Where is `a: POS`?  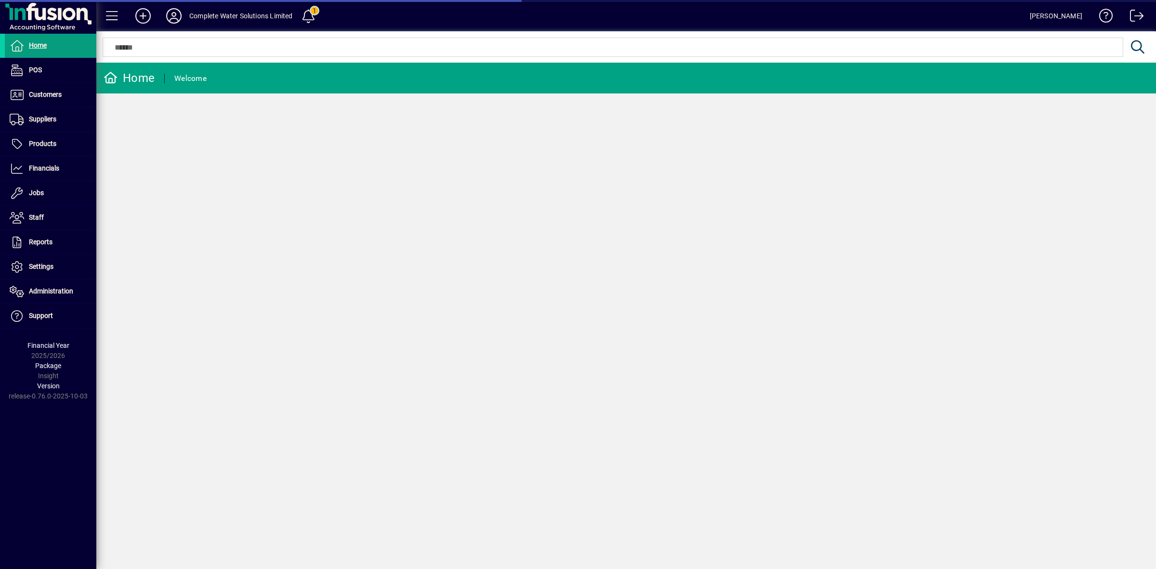 a: POS is located at coordinates (51, 70).